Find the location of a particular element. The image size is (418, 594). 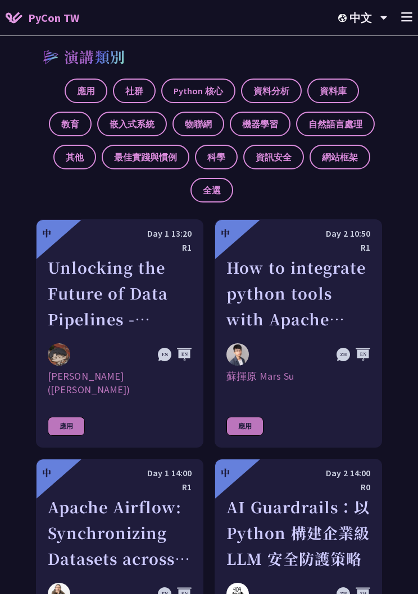

label: 資料分析 is located at coordinates (271, 91).